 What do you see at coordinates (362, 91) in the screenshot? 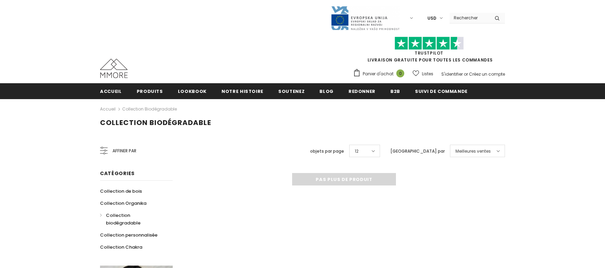
I see `a: Redonner` at bounding box center [362, 91].